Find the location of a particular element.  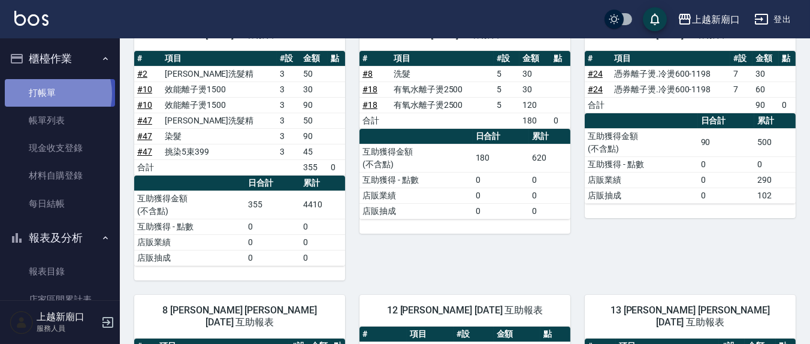

a: 帳單列表 is located at coordinates (60, 120).